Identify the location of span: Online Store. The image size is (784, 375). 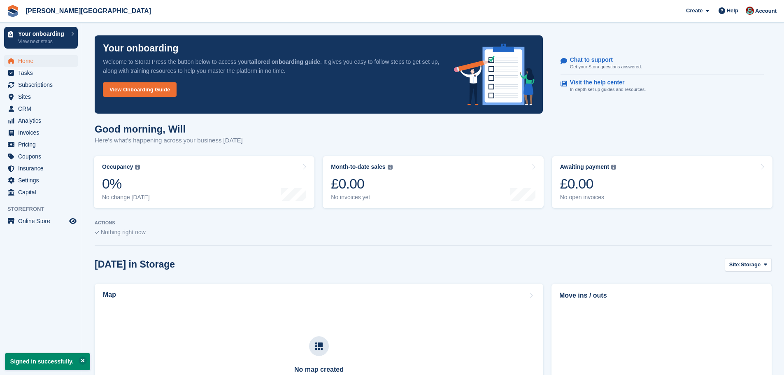
(43, 221).